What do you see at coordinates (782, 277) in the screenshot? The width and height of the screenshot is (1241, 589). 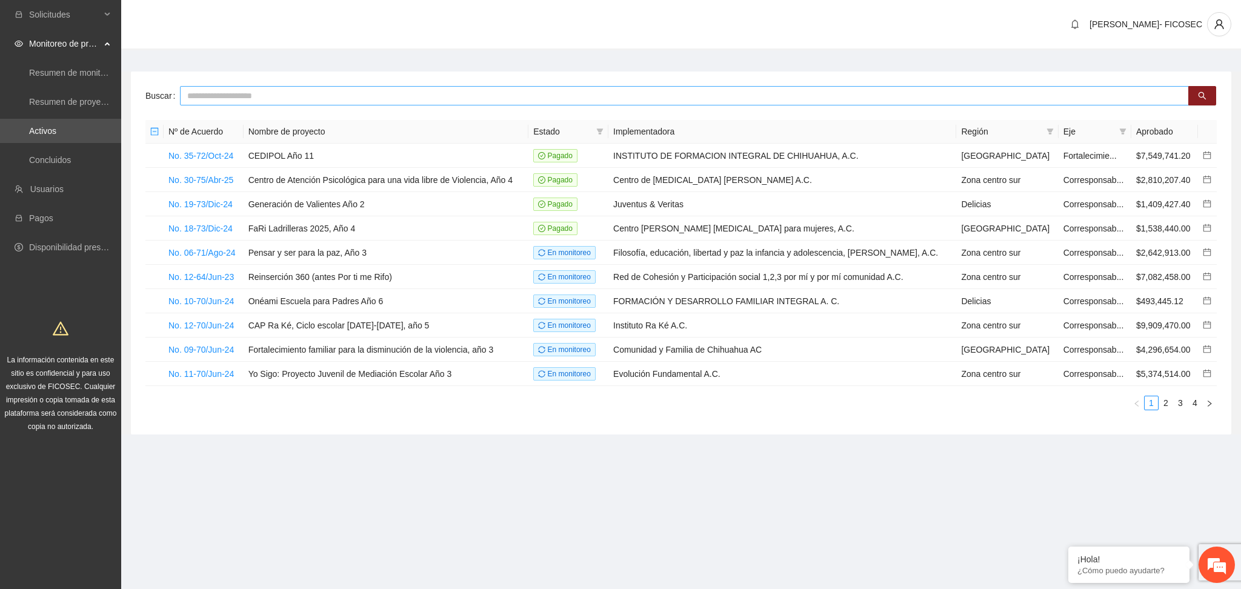 I see `td: Red de Cohesión y Participación social 1,2,3 por mí y por mí comunidad A.C.` at bounding box center [782, 277].